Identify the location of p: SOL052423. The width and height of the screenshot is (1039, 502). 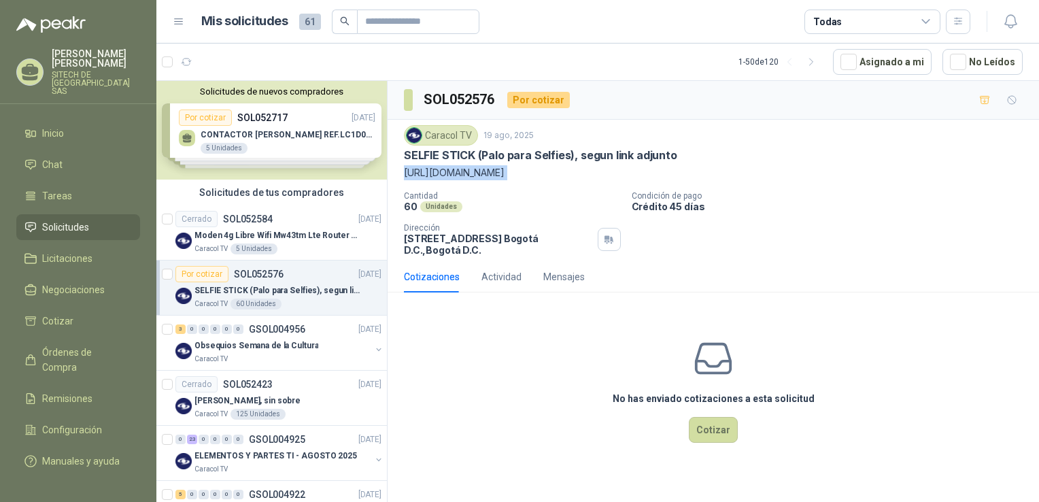
(248, 384).